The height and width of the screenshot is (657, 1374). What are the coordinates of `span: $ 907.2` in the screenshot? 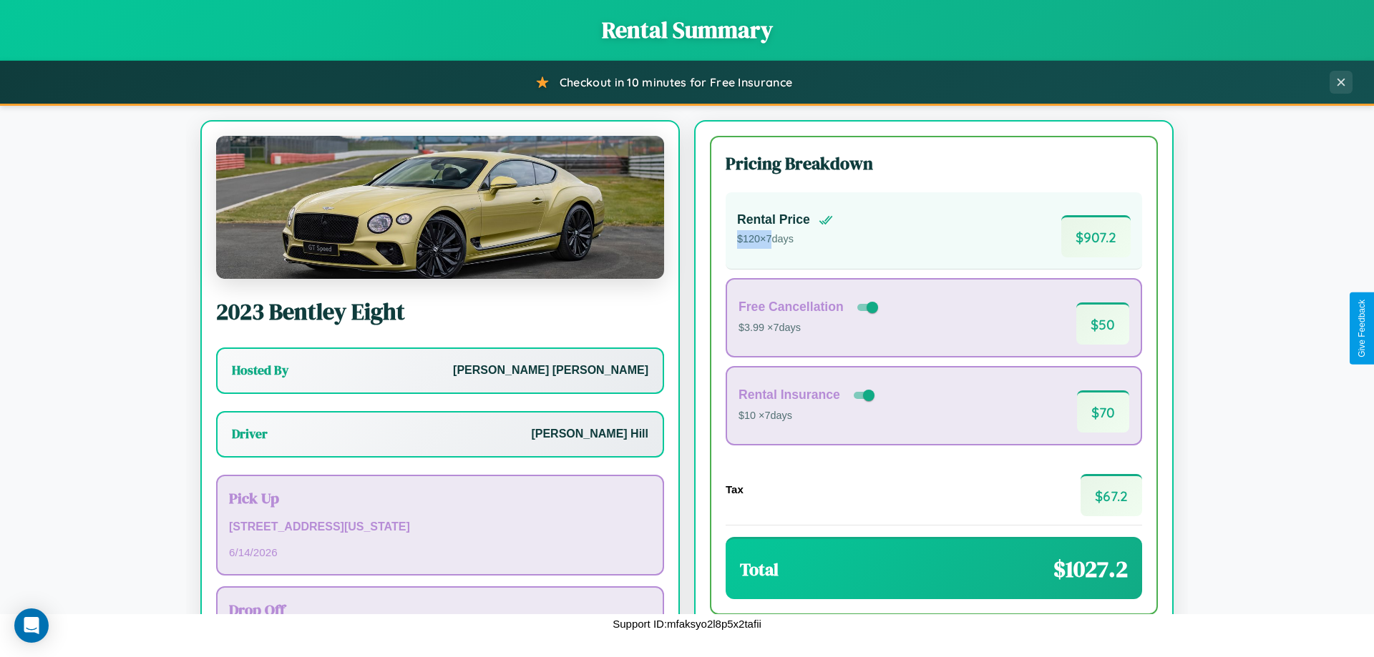 It's located at (1095, 236).